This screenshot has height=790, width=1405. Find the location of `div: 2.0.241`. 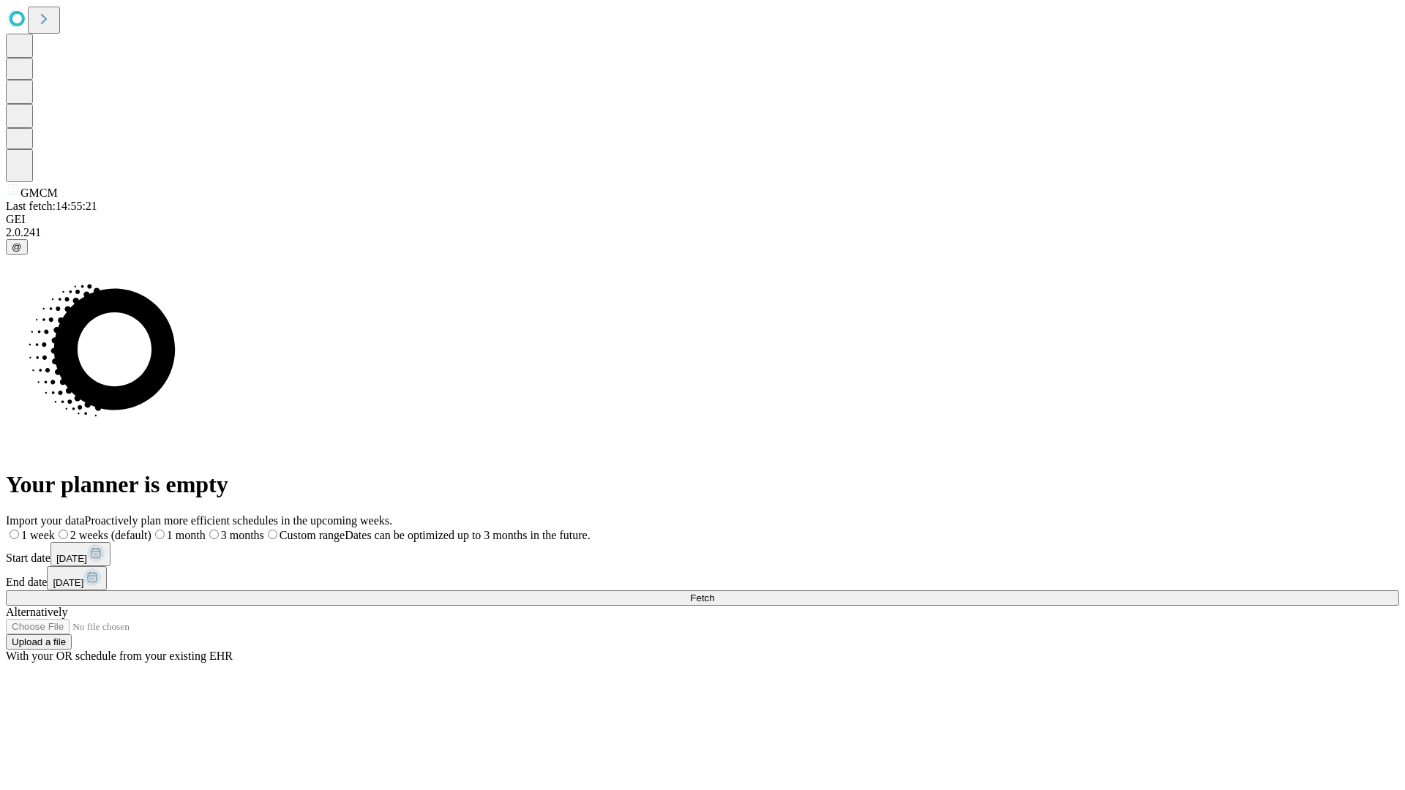

div: 2.0.241 is located at coordinates (702, 233).